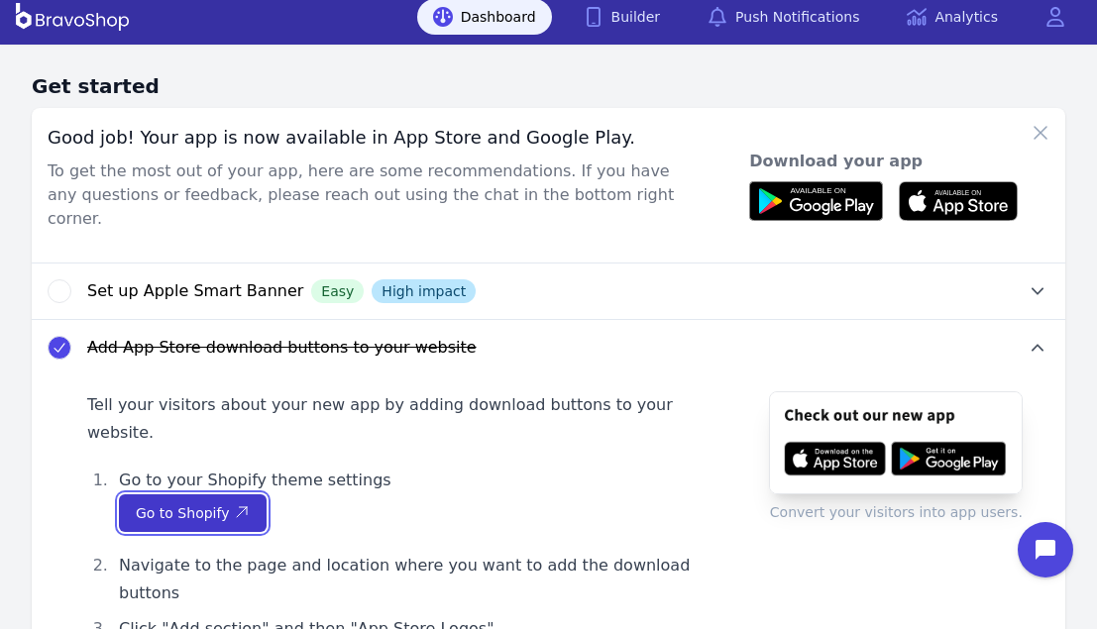  I want to click on h3: Get started, so click(548, 86).